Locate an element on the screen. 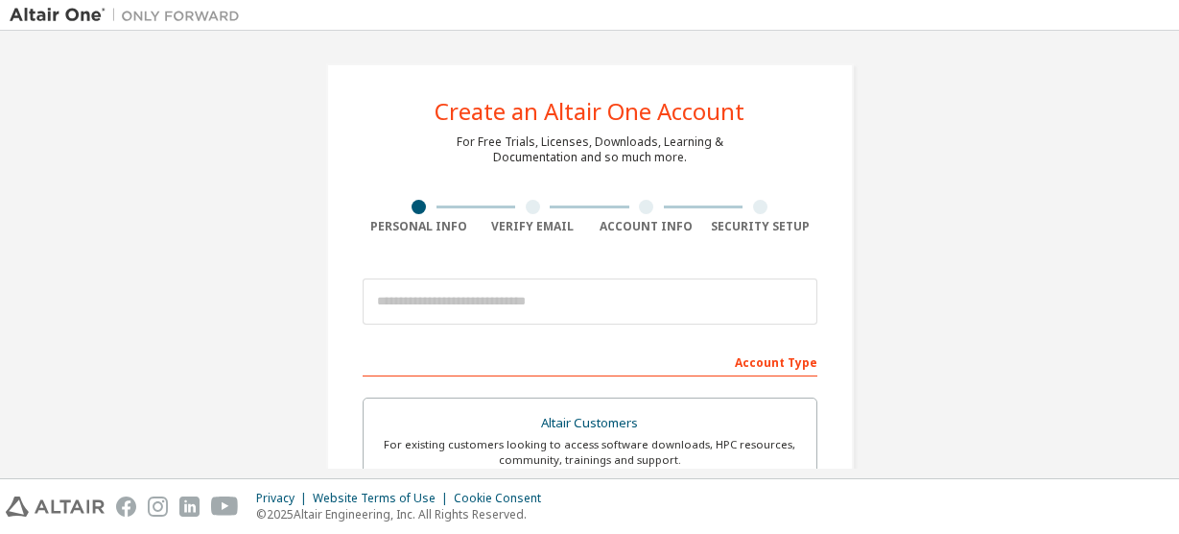 This screenshot has width=1179, height=534. div: Altair Customers is located at coordinates (590, 423).